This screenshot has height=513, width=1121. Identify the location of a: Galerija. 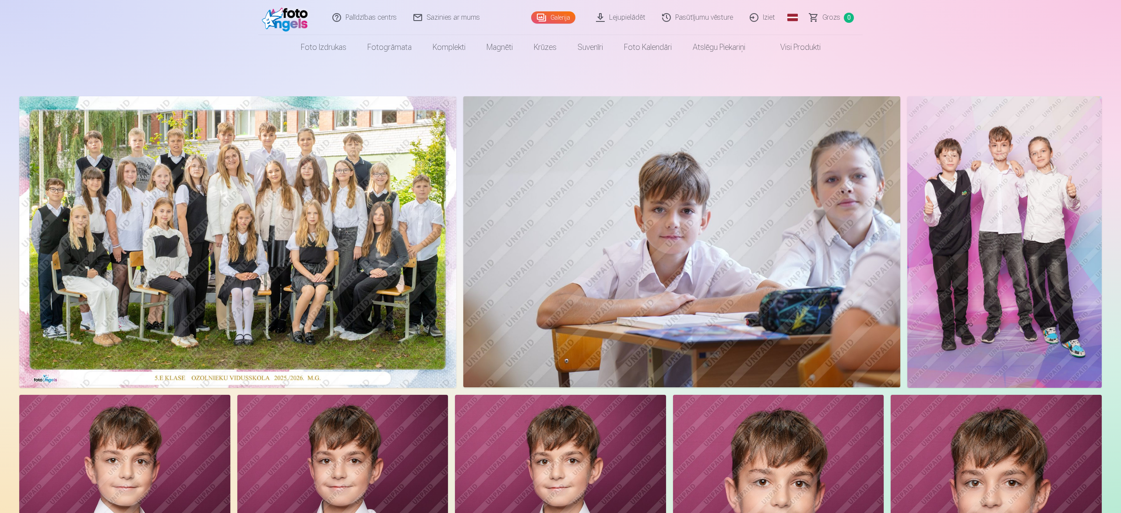
(553, 18).